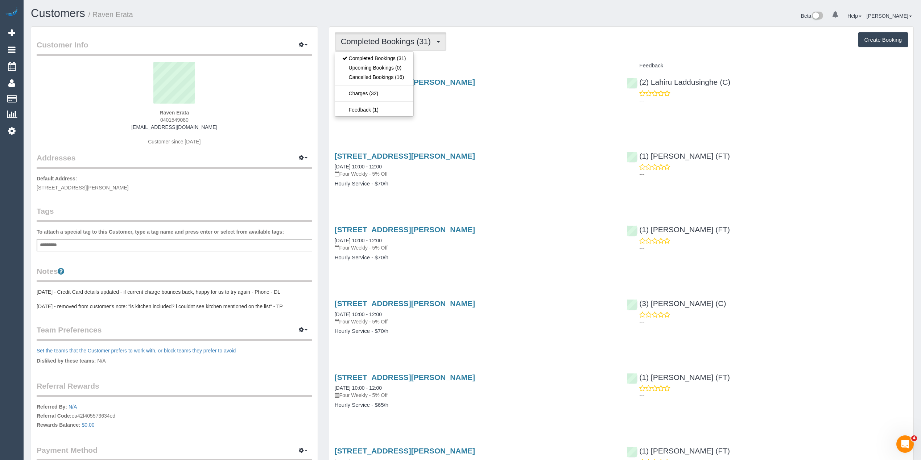 This screenshot has width=921, height=460. I want to click on a: Customers, so click(58, 13).